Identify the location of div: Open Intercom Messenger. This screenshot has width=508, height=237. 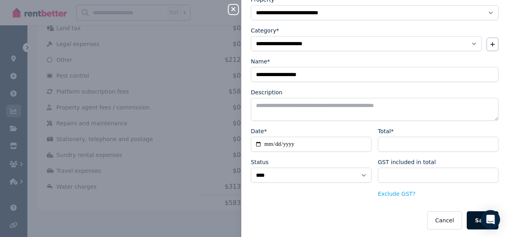
(490, 220).